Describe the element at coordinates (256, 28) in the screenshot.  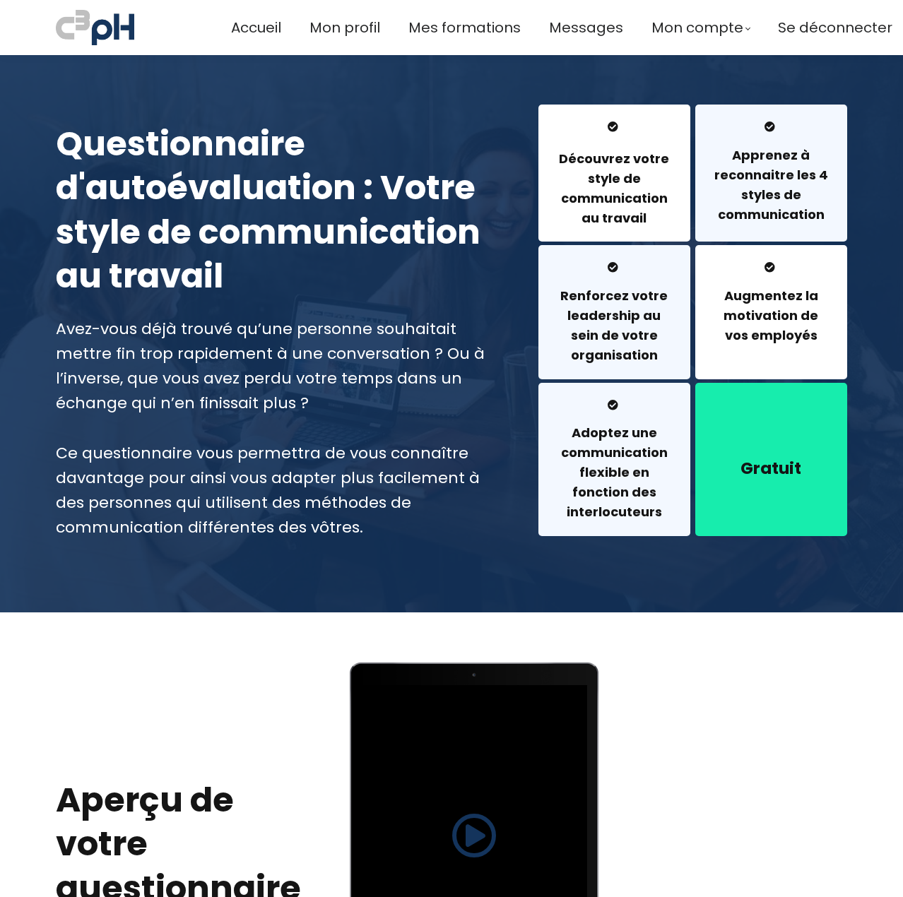
I see `a: Accueil` at that location.